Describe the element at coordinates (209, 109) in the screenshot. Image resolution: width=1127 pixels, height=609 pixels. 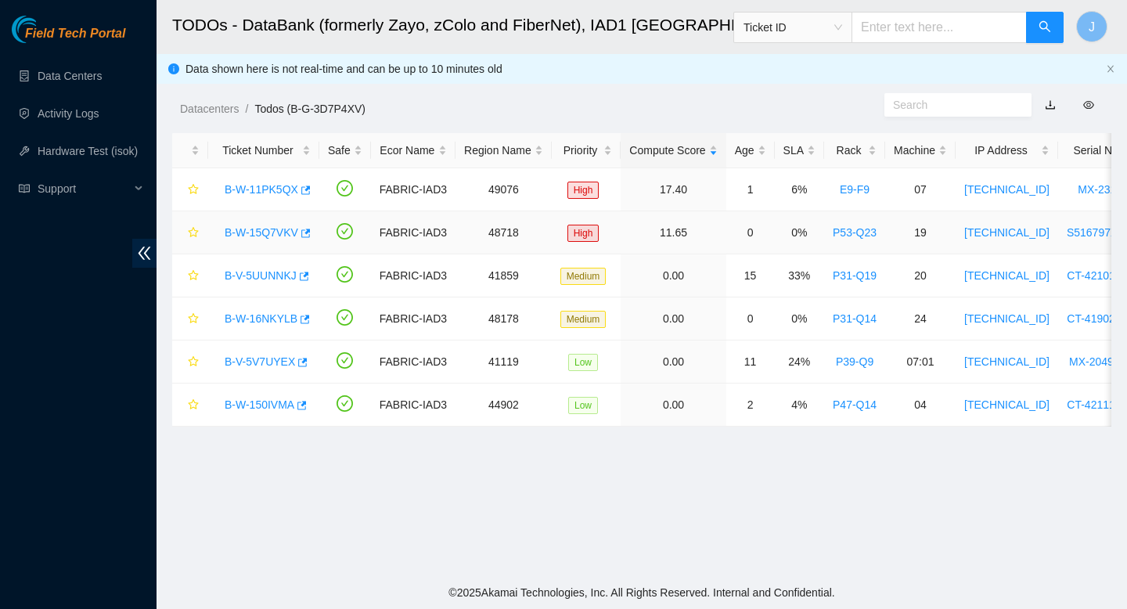
I see `a: Datacenters` at that location.